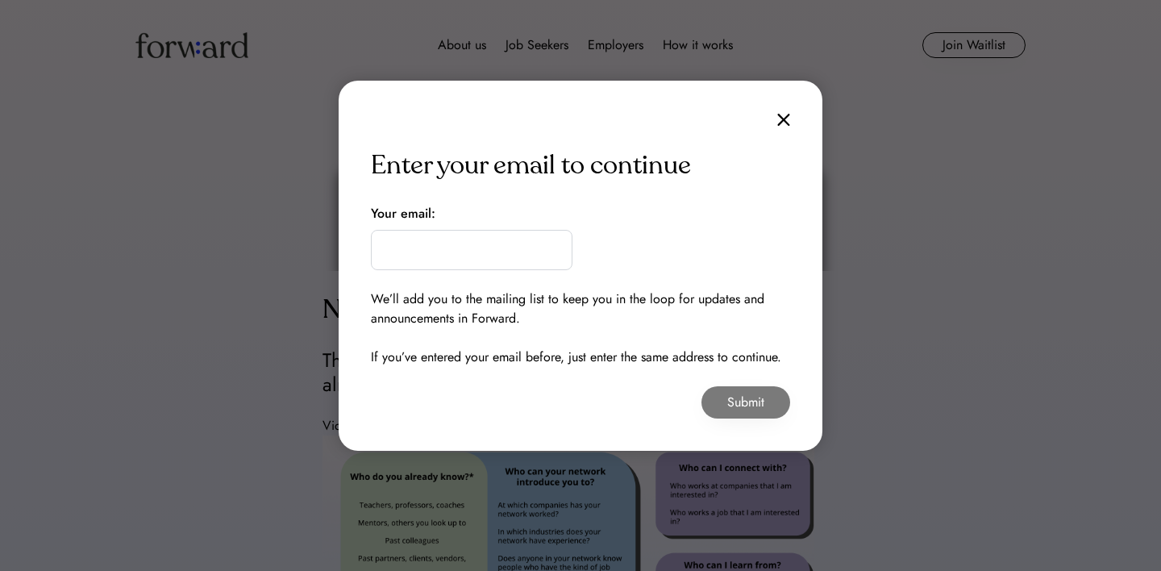  Describe the element at coordinates (581, 309) in the screenshot. I see `div: We’ll add you to the mailing list to keep you in the loop for updates and announcements in Forward.` at that location.